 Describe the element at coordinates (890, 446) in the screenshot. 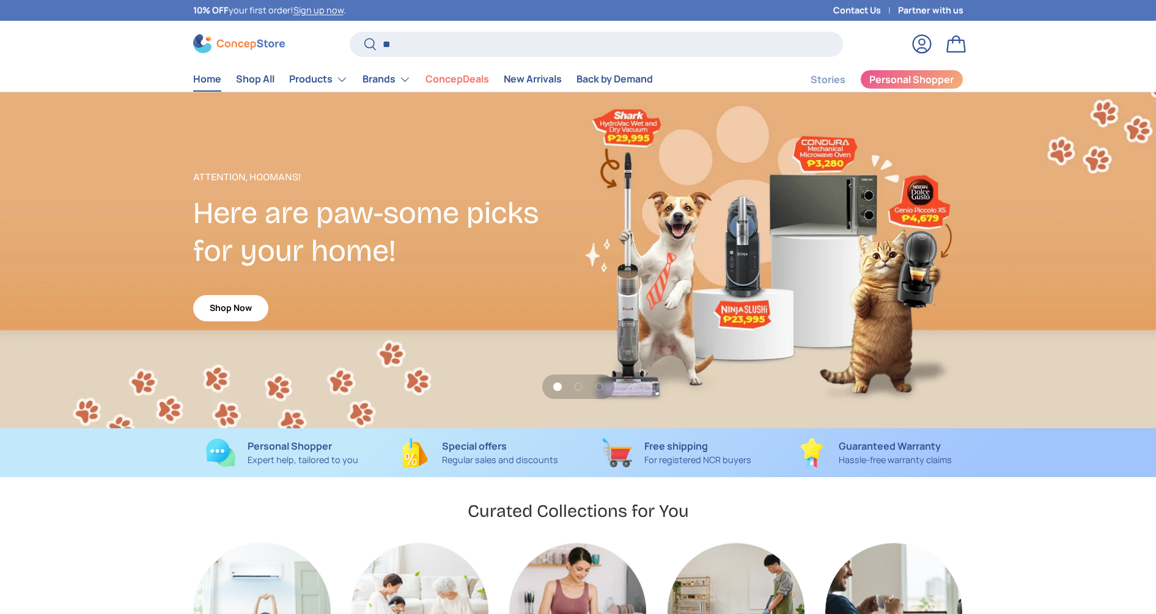

I see `strong: Guaranteed Warranty` at that location.